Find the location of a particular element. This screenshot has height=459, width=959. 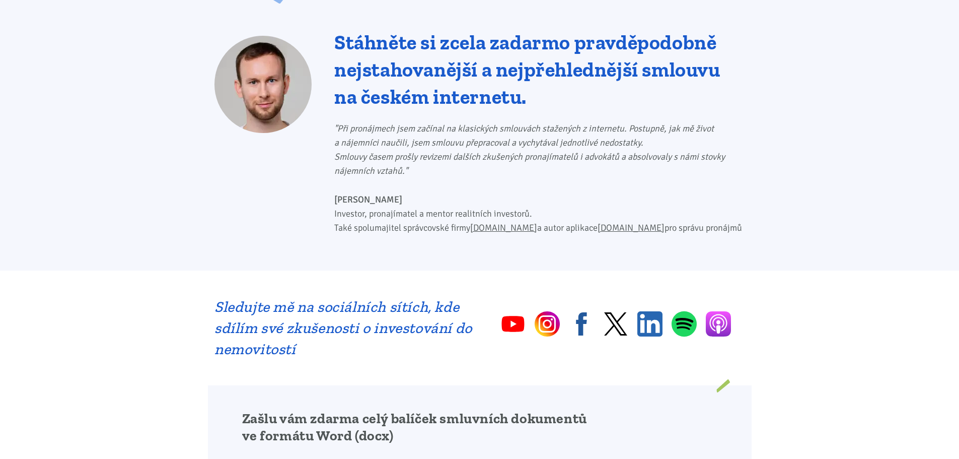

a: Facebook is located at coordinates (581, 324).